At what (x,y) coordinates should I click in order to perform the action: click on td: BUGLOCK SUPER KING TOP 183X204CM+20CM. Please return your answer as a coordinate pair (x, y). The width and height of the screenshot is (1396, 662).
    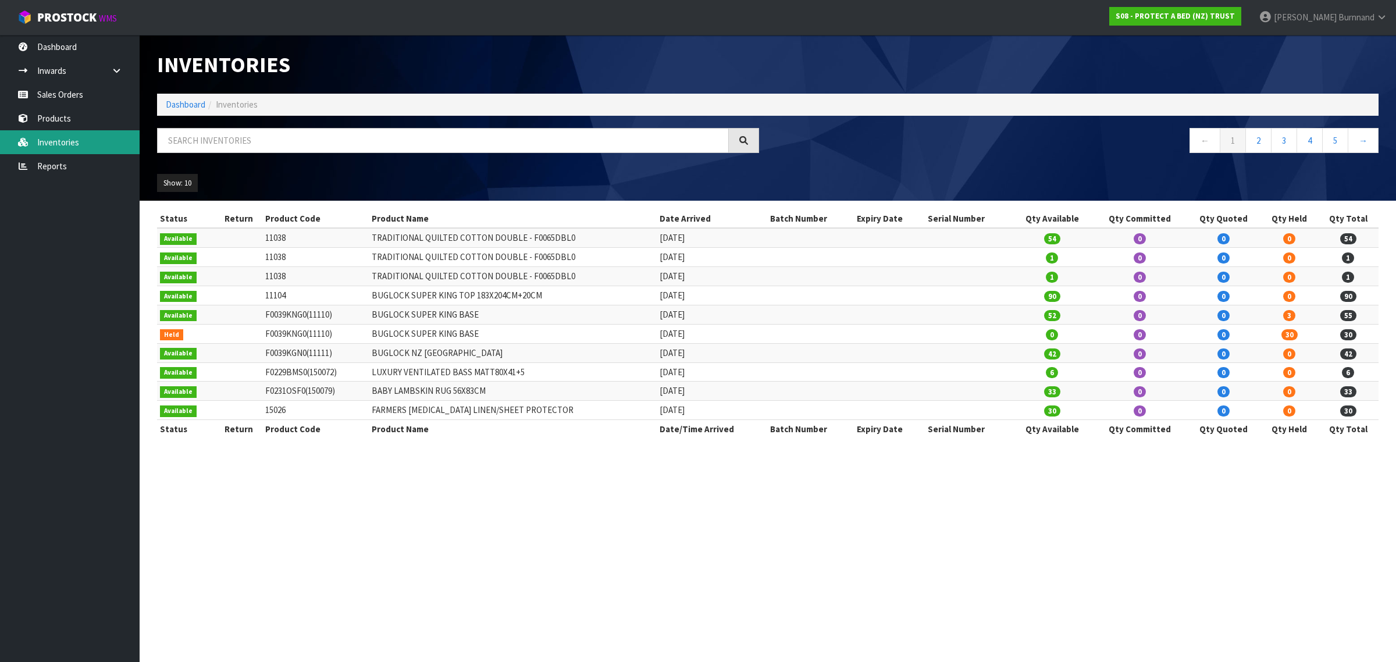
    Looking at the image, I should click on (512, 295).